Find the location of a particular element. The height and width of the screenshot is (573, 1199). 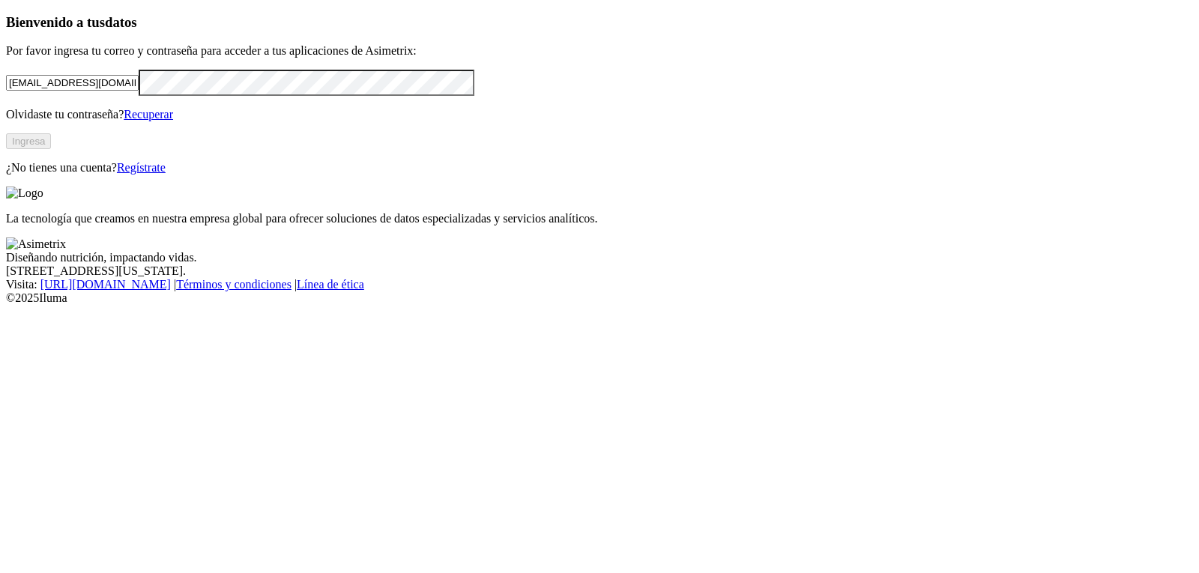

span: datos is located at coordinates (121, 22).